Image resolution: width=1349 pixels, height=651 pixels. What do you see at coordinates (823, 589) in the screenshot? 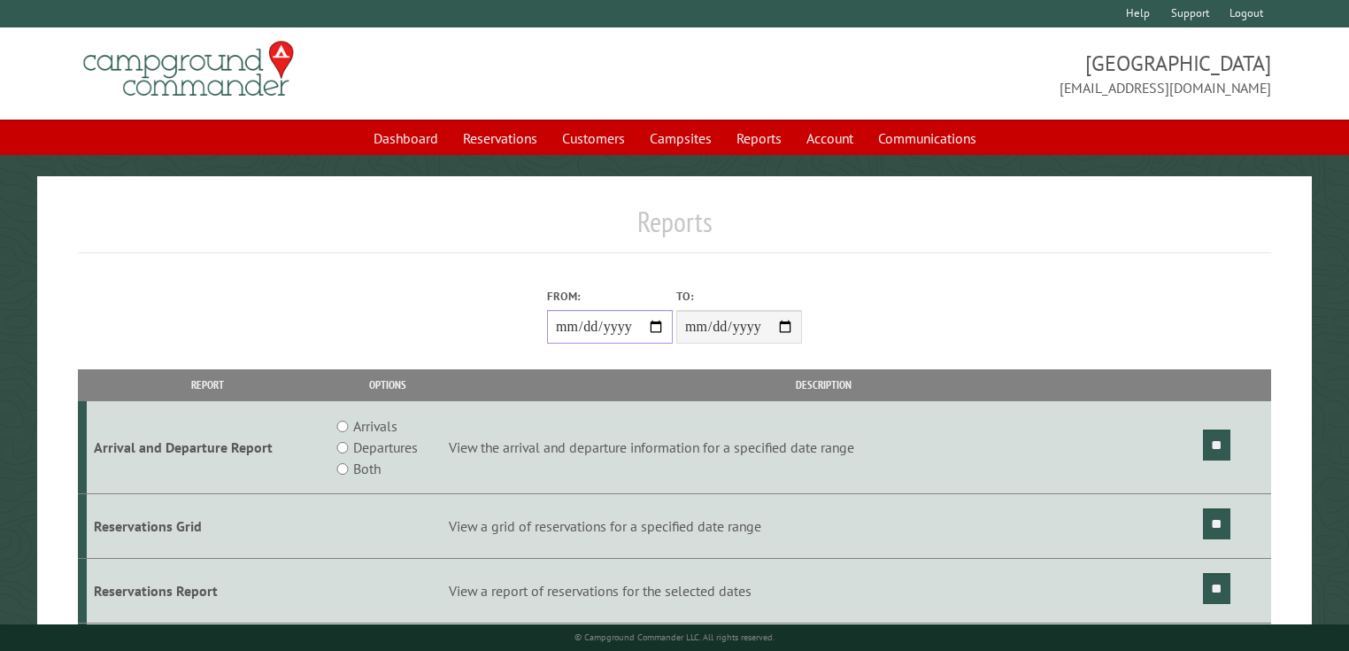
I see `td: View a report of reservations for the selected dates` at bounding box center [823, 589].